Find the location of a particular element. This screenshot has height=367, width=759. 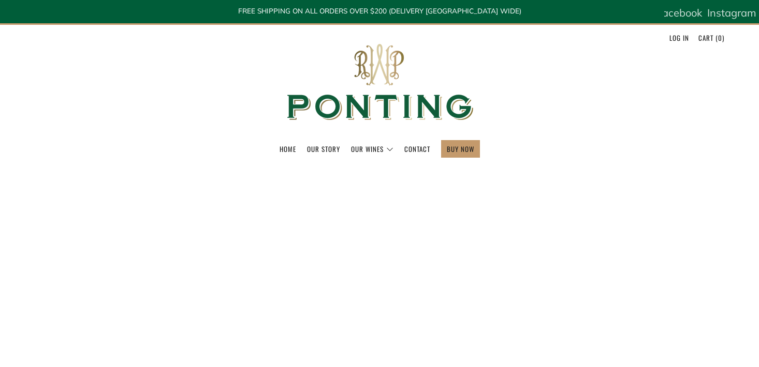

a: Cart (0) is located at coordinates (711, 38).